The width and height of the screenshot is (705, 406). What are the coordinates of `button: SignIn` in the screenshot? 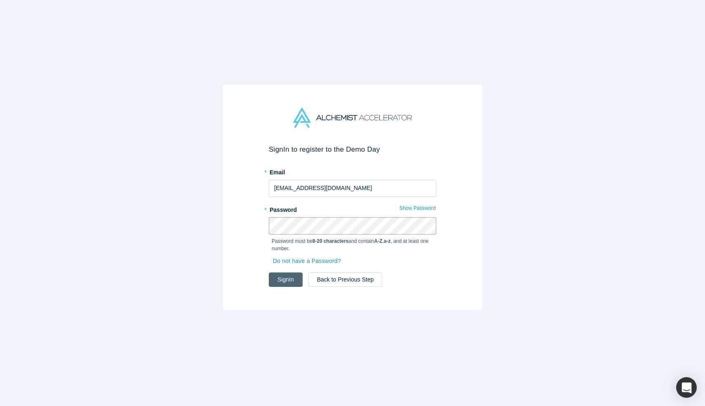 It's located at (286, 280).